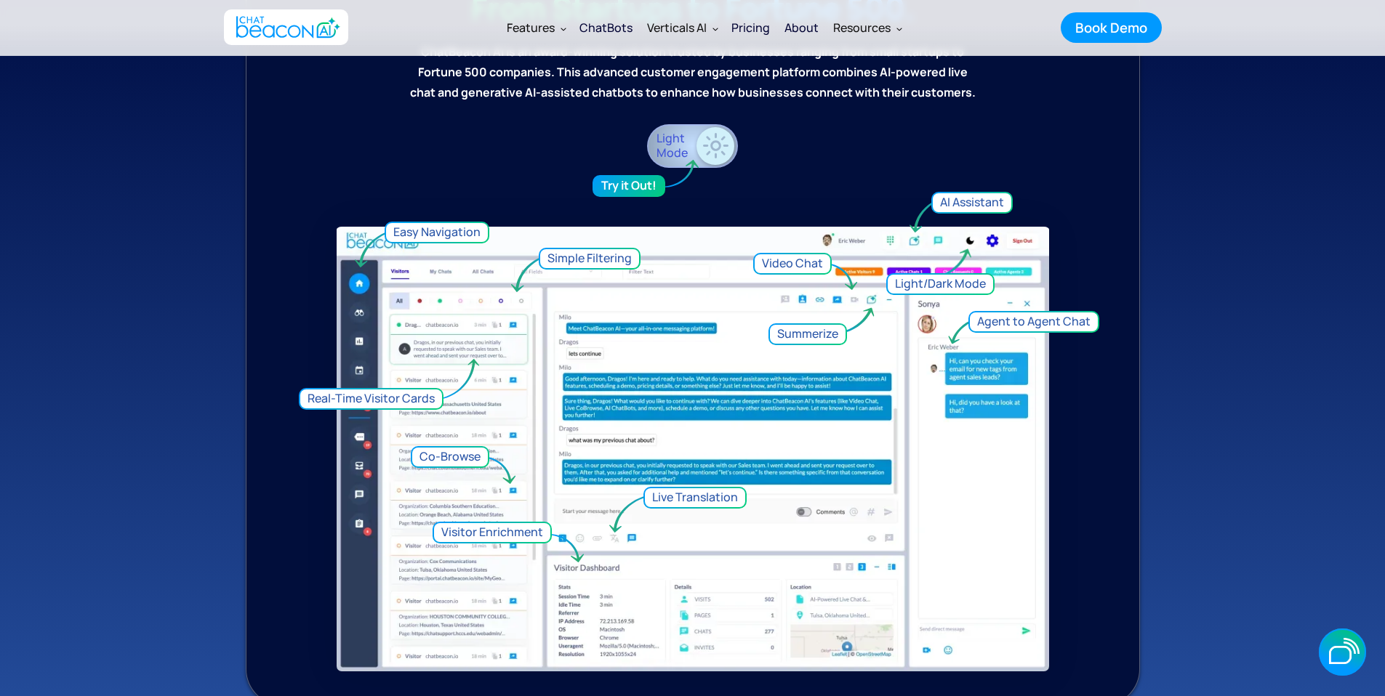 This screenshot has width=1385, height=696. I want to click on div: Live Translation, so click(695, 498).